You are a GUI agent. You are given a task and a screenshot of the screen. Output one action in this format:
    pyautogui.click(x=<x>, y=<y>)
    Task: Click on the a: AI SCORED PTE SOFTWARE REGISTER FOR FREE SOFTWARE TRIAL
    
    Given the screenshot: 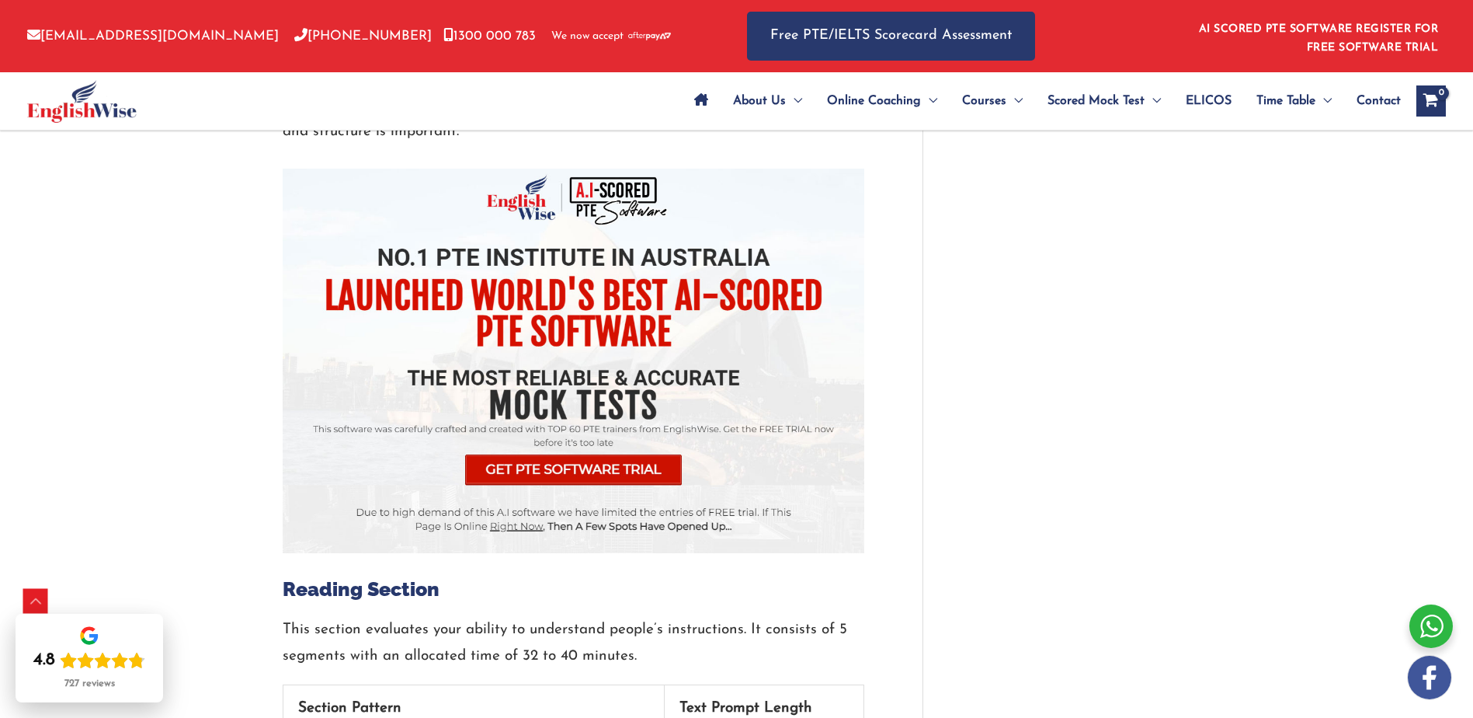 What is the action you would take?
    pyautogui.click(x=1319, y=38)
    